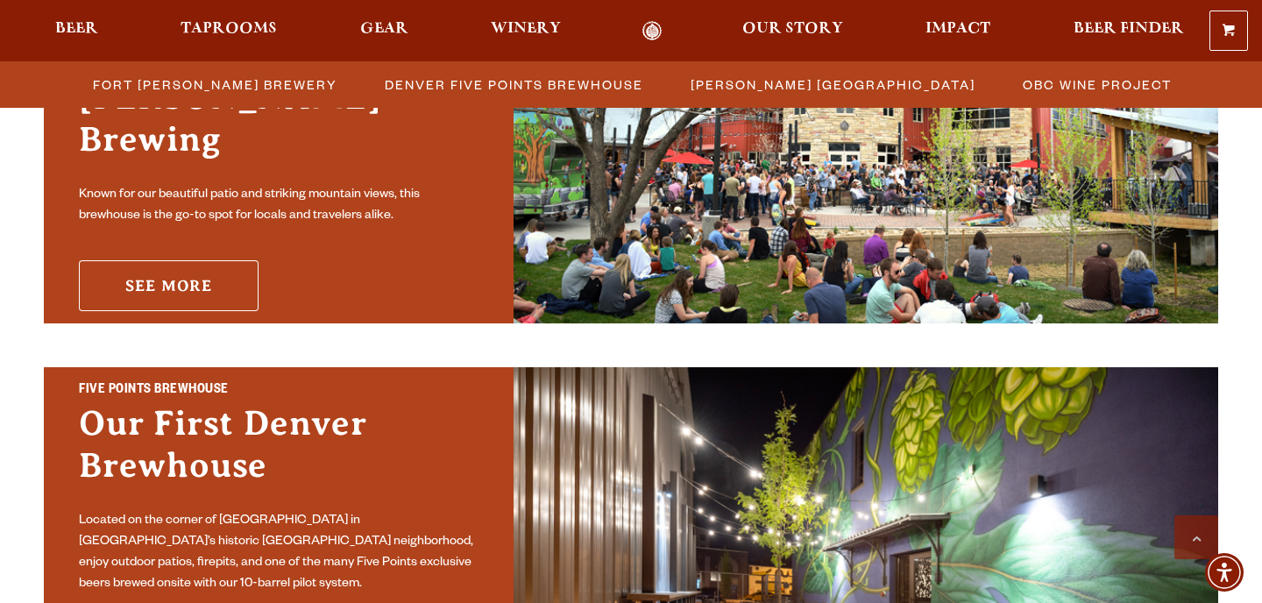 The width and height of the screenshot is (1262, 603). Describe the element at coordinates (229, 29) in the screenshot. I see `span: Taprooms` at that location.